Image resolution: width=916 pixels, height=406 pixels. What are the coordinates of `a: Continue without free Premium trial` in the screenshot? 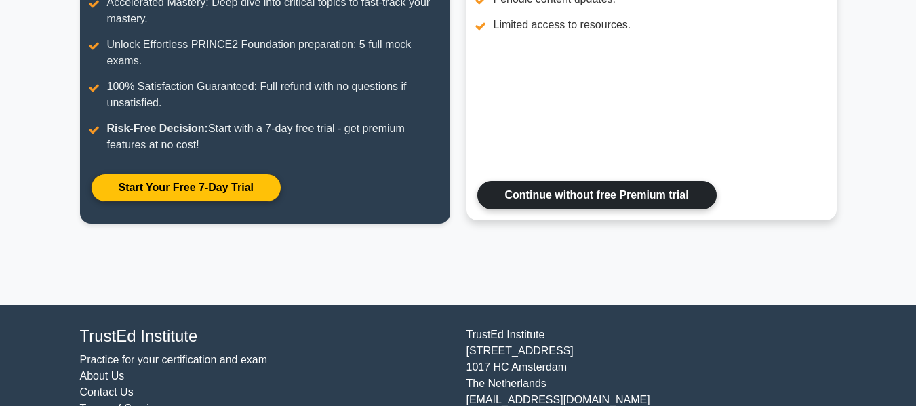 It's located at (597, 195).